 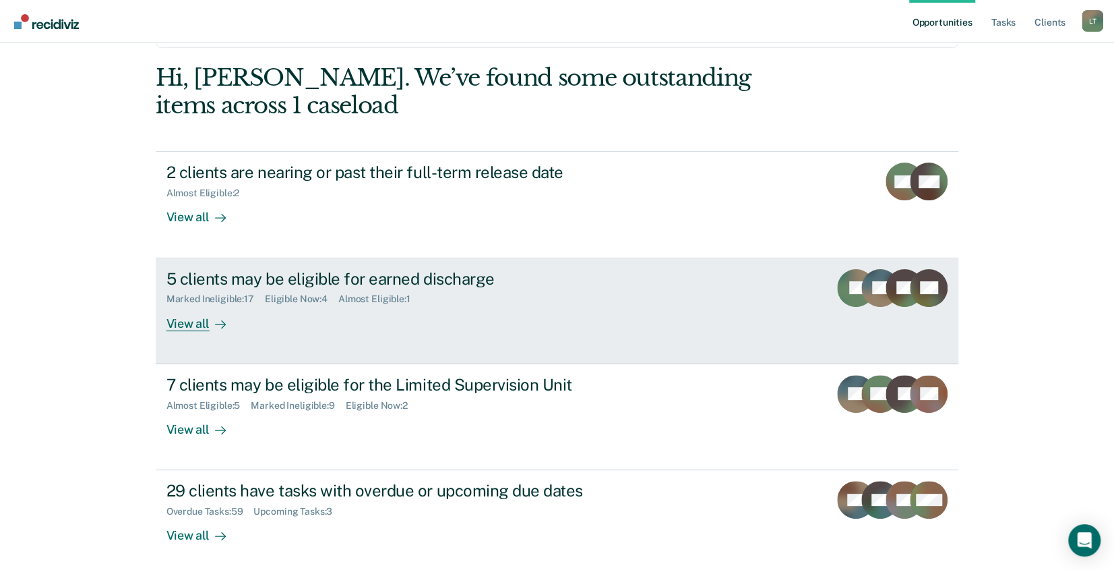 What do you see at coordinates (403, 278) in the screenshot?
I see `div: 5 clients may be eligible for earned discharge` at bounding box center [403, 278].